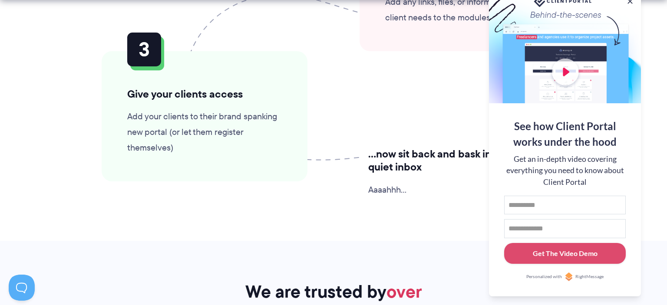 This screenshot has height=305, width=667. What do you see at coordinates (569, 277) in the screenshot?
I see `img: Personalized with RightMessage` at bounding box center [569, 277].